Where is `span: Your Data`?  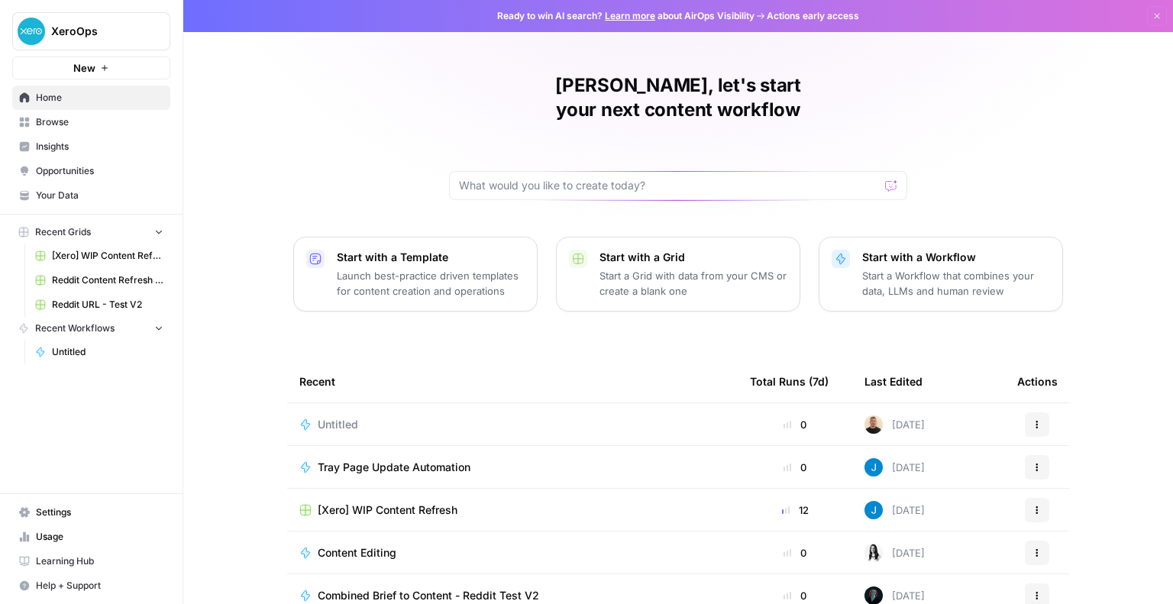 span: Your Data is located at coordinates (99, 195).